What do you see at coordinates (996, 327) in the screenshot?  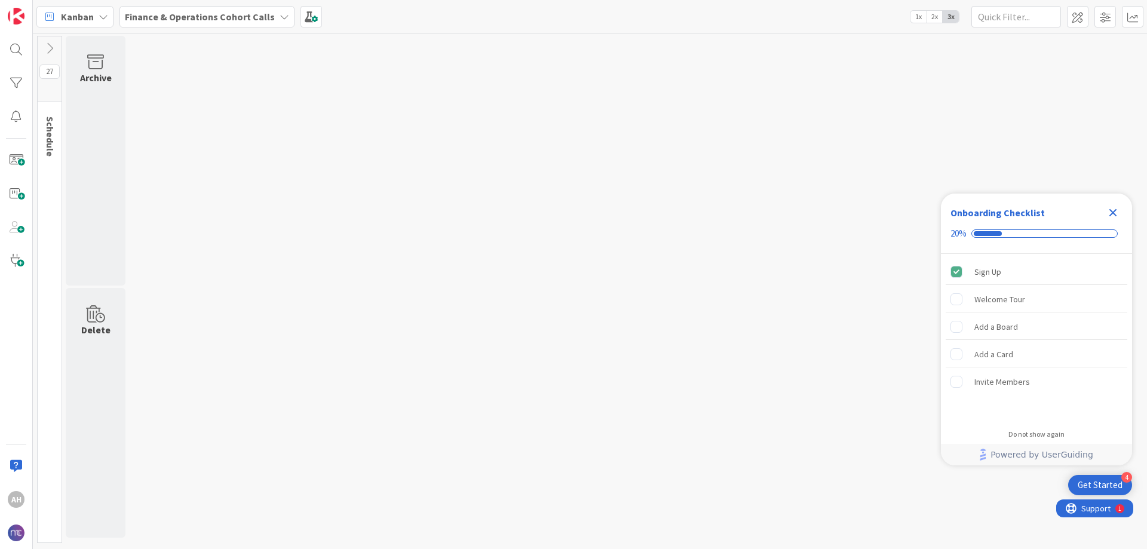 I see `div: Add a Board` at bounding box center [996, 327].